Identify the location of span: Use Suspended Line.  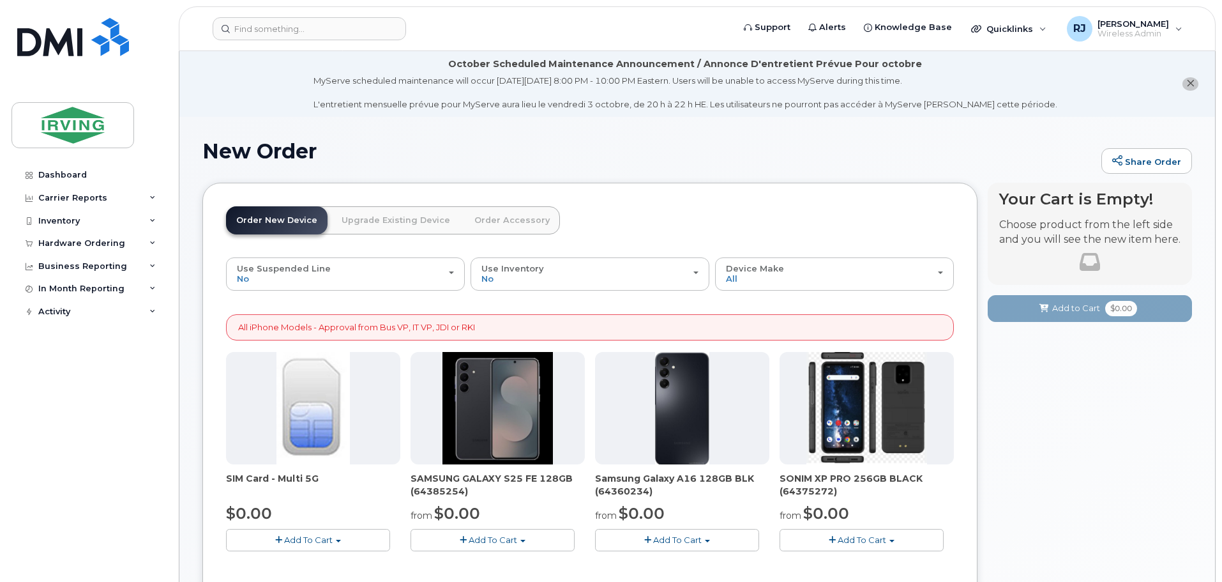
(283, 268).